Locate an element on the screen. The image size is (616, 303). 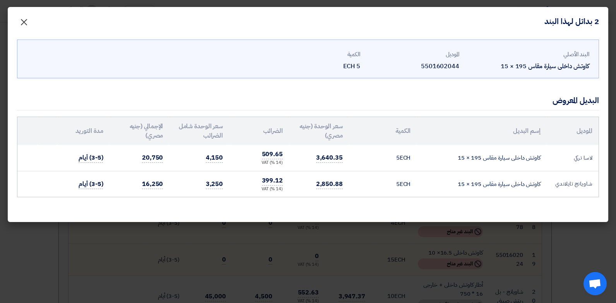
span: 2,850.88 is located at coordinates (329, 184).